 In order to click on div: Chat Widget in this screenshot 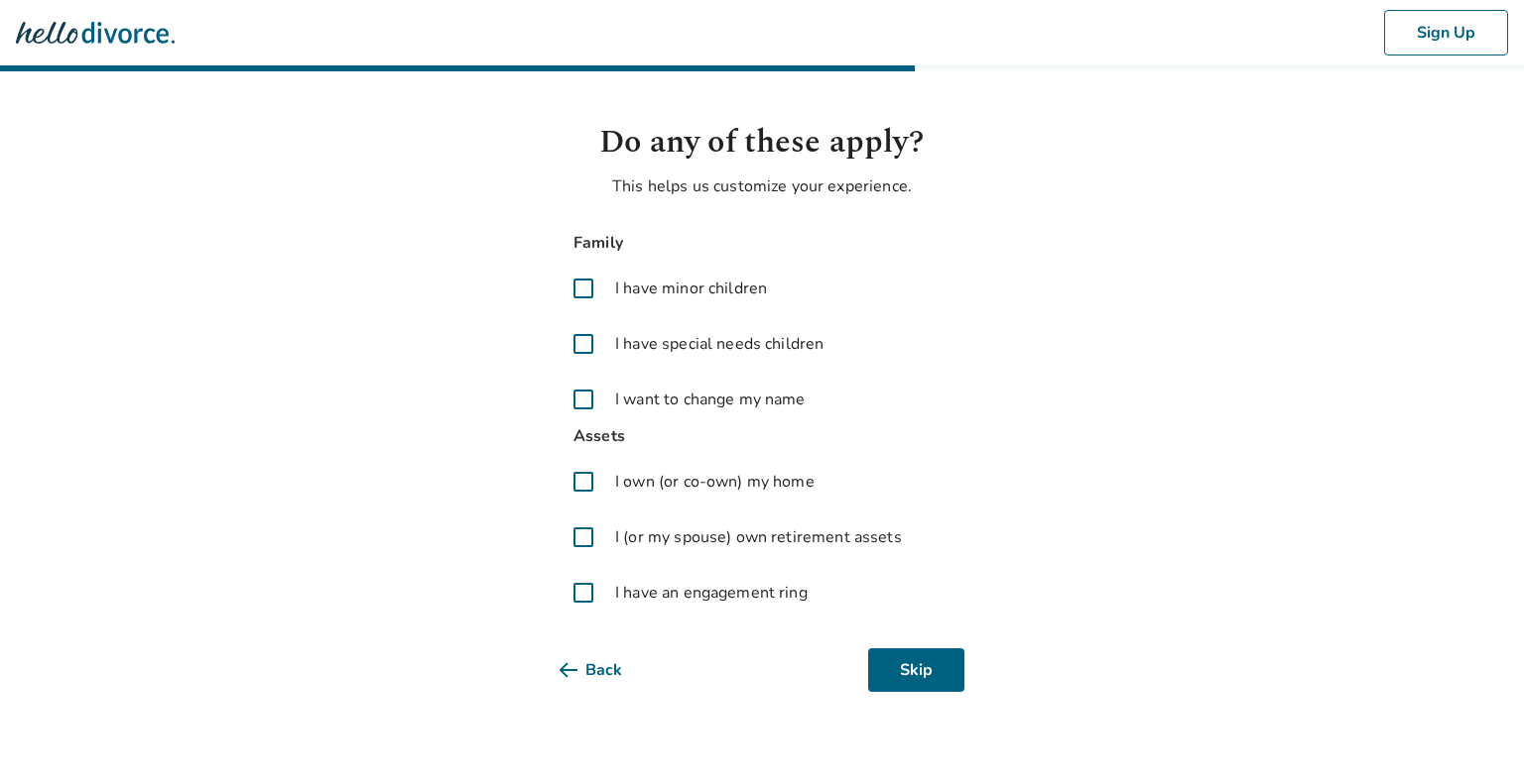, I will do `click(1474, 737)`.